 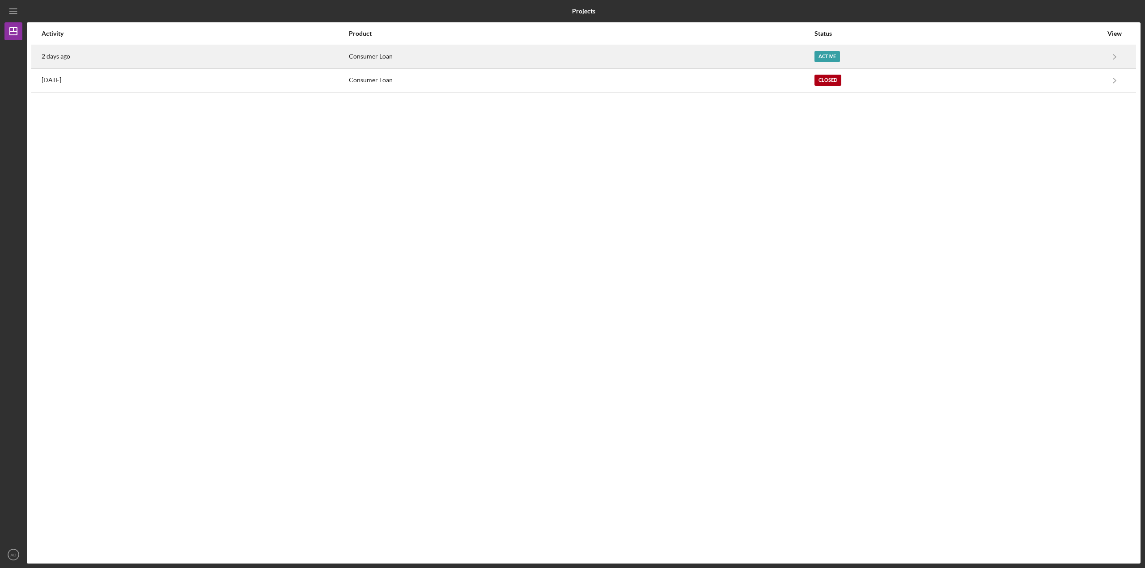 I want to click on button: AD, so click(x=13, y=555).